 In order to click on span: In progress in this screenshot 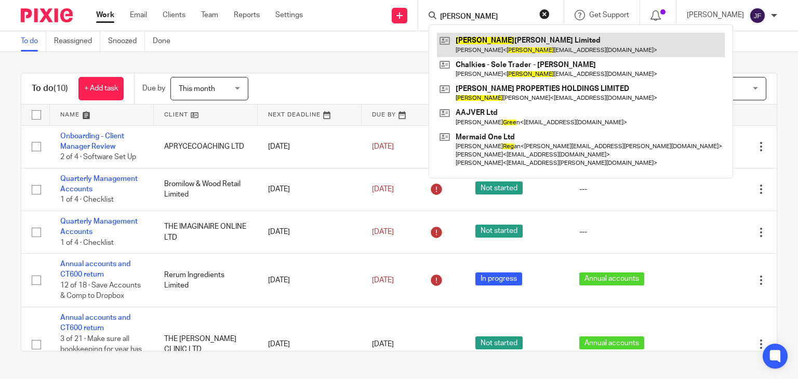, I will do `click(499, 279)`.